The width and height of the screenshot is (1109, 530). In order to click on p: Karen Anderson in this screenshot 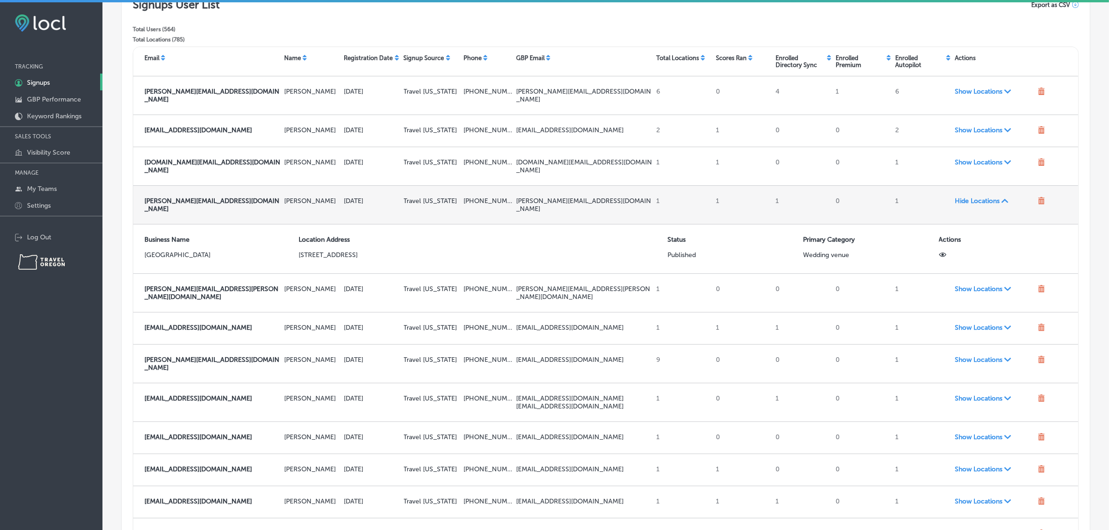, I will do `click(312, 201)`.